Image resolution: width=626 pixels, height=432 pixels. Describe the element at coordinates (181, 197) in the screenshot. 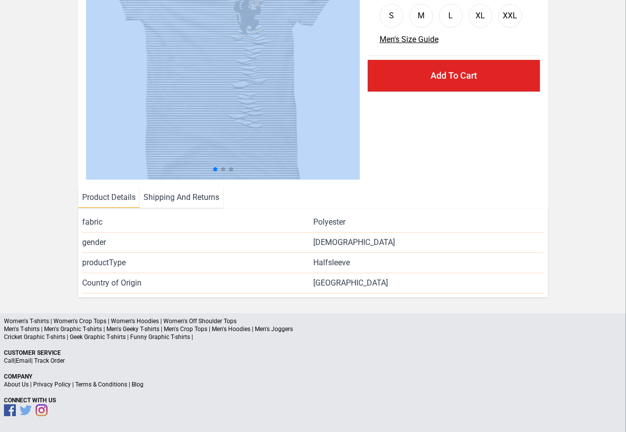

I see `li: Shipping And Returns` at that location.